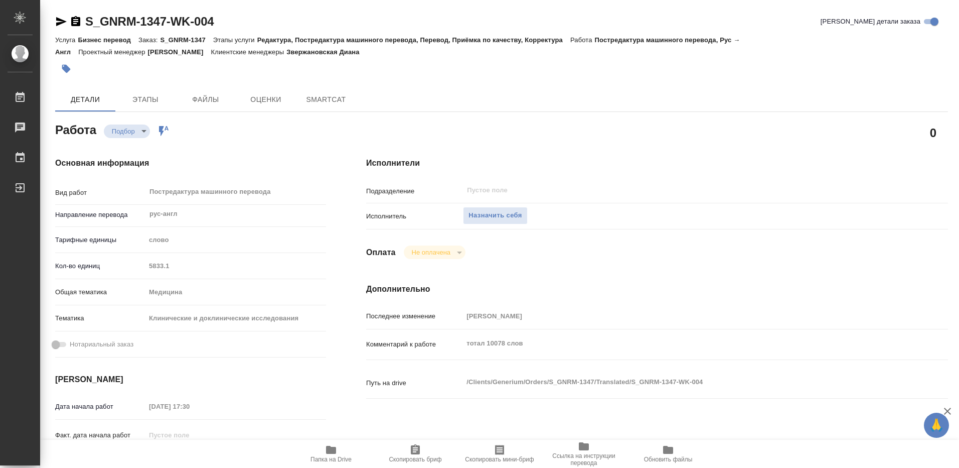 Image resolution: width=959 pixels, height=468 pixels. Describe the element at coordinates (431, 252) in the screenshot. I see `button: Не оплачена` at that location.